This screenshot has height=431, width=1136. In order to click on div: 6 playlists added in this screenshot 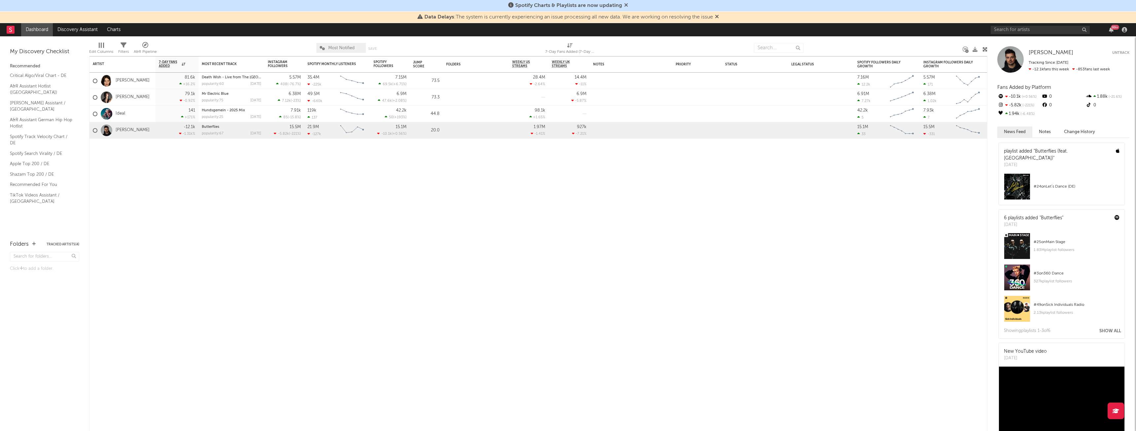, I will do `click(1033, 218)`.